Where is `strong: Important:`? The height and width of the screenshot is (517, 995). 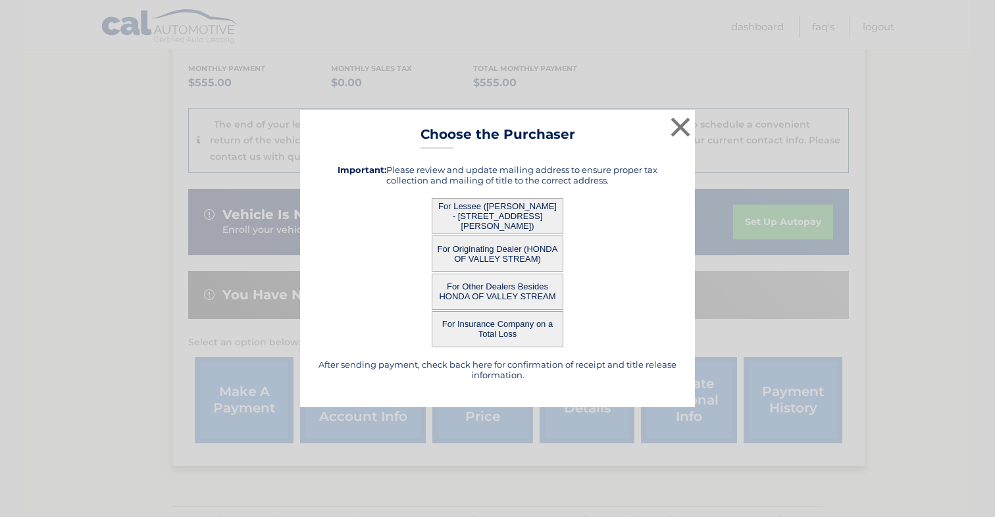 strong: Important: is located at coordinates (362, 170).